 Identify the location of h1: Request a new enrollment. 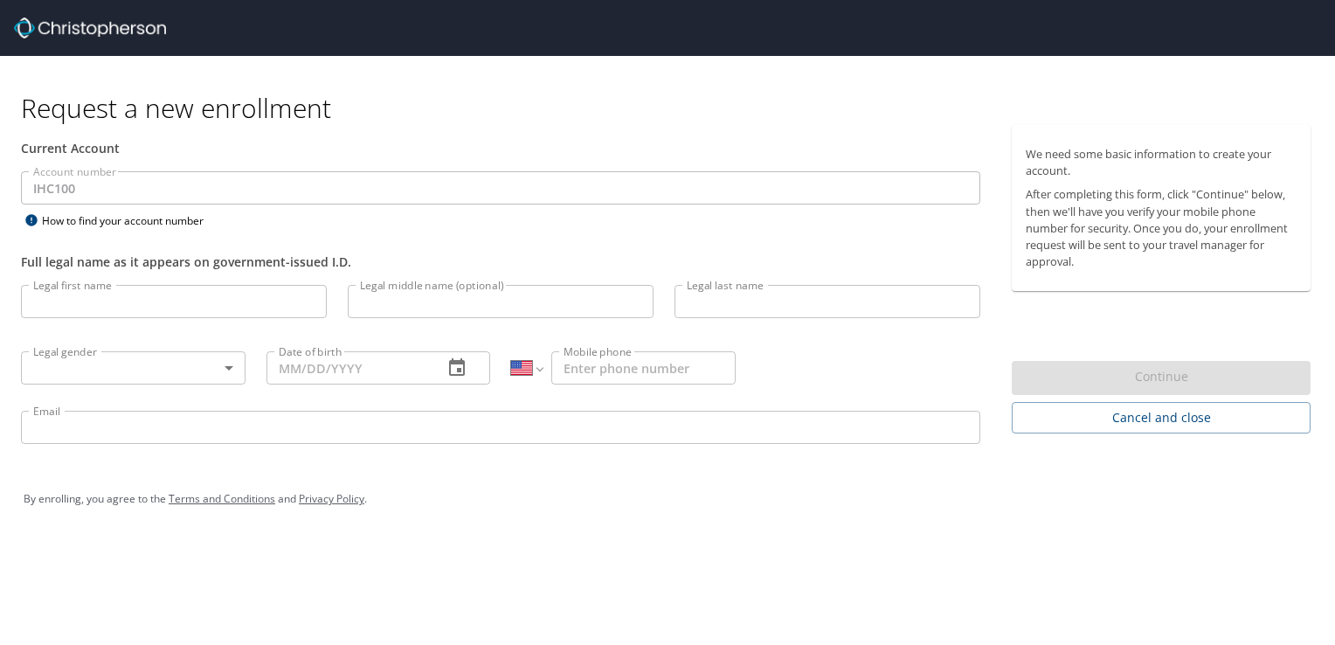
(673, 107).